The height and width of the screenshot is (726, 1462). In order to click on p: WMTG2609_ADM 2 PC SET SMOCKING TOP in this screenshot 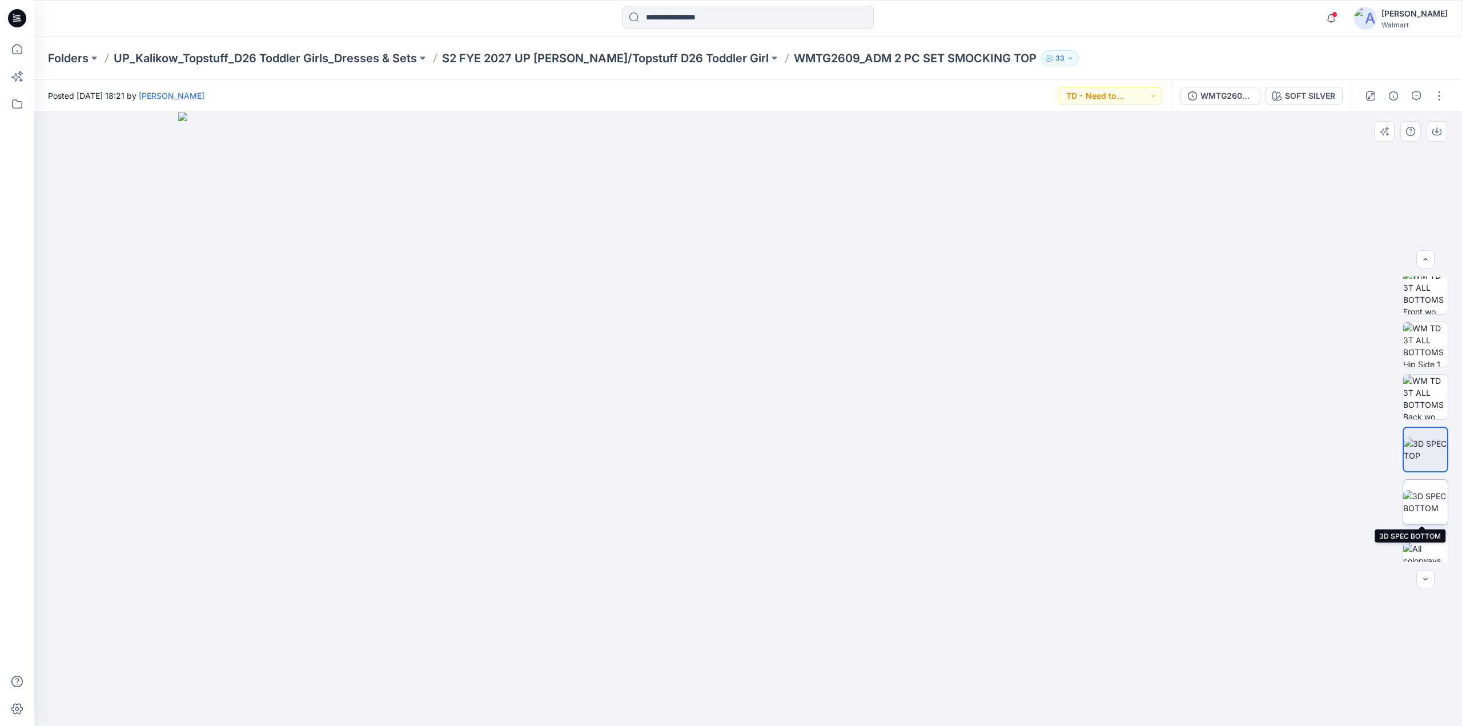, I will do `click(915, 58)`.